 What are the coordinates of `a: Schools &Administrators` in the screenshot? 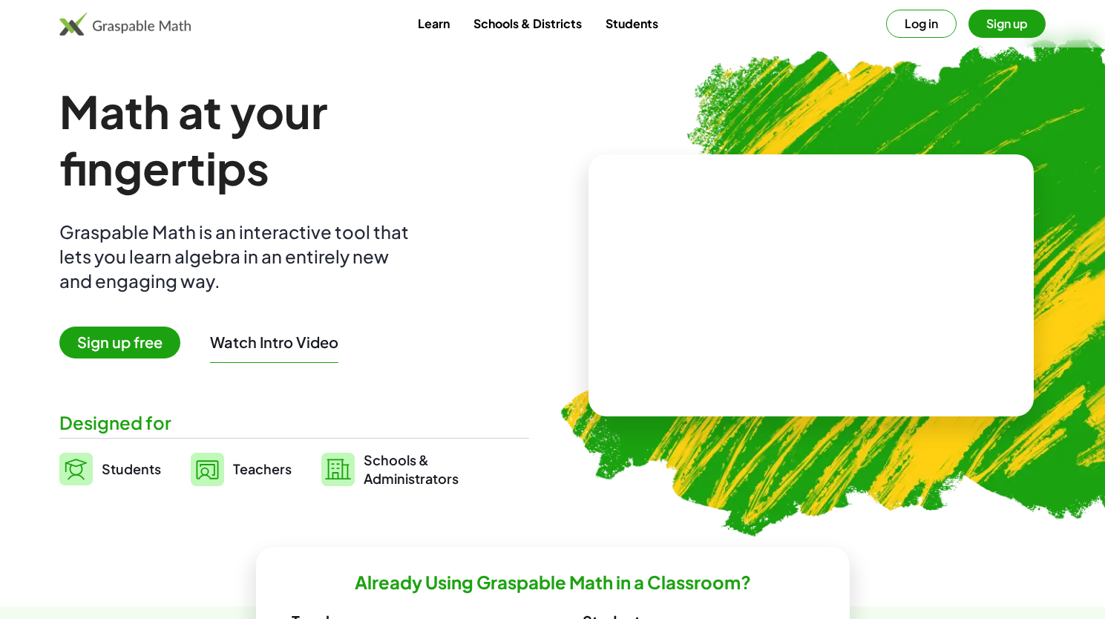 It's located at (390, 469).